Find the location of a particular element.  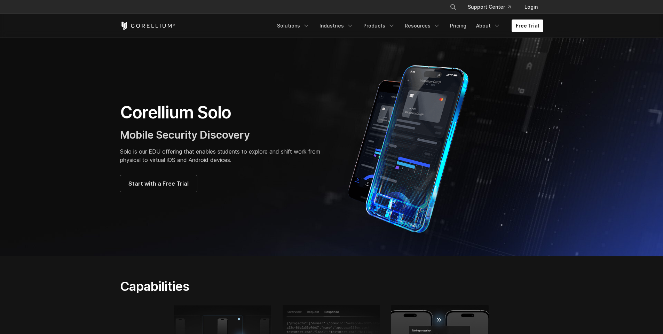

a: Pricing is located at coordinates (458, 26).